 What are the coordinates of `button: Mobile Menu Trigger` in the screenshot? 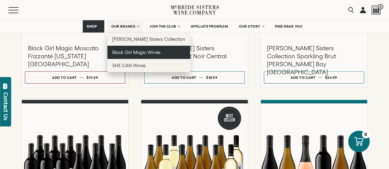 It's located at (19, 10).